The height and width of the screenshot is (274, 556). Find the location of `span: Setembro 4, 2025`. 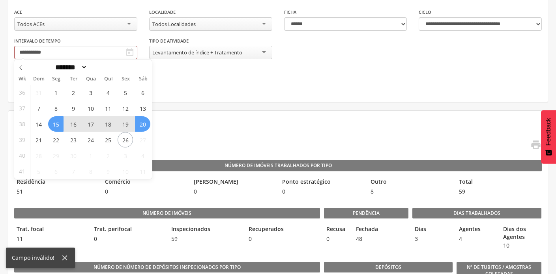

span: Setembro 4, 2025 is located at coordinates (108, 92).